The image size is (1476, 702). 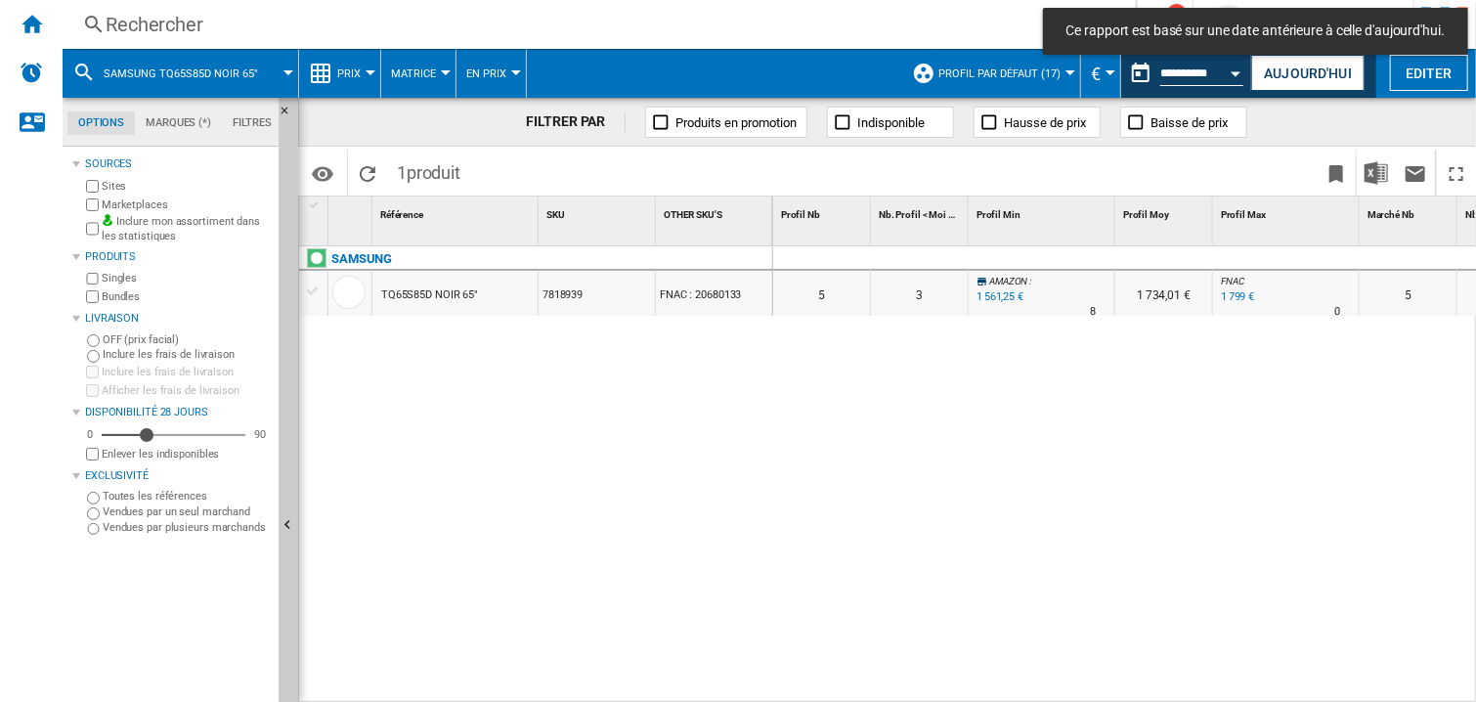 I want to click on div: Exclusivité, so click(x=178, y=476).